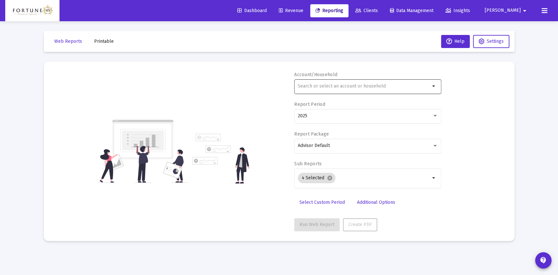  I want to click on span: Data Management, so click(412, 10).